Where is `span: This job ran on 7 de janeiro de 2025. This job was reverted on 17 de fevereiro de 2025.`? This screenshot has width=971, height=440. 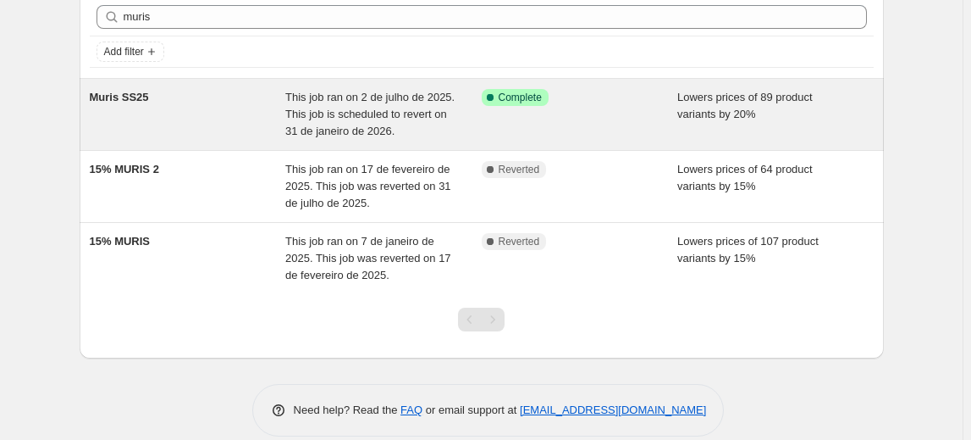
span: This job ran on 7 de janeiro de 2025. This job was reverted on 17 de fevereiro de 2025. is located at coordinates (368, 257).